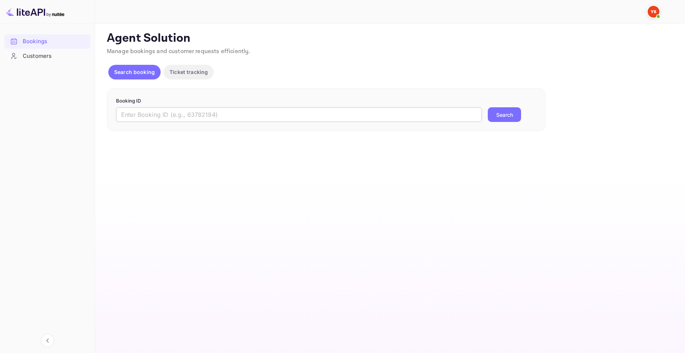 The width and height of the screenshot is (685, 353). I want to click on a: Bookings, so click(47, 41).